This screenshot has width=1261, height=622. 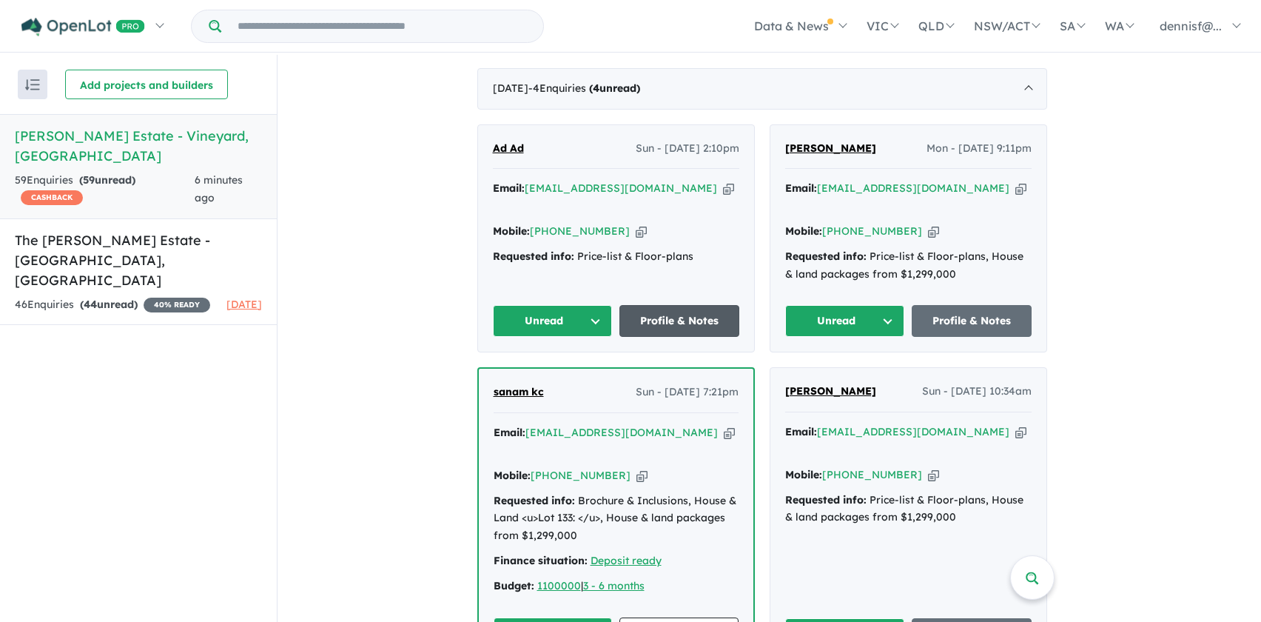 What do you see at coordinates (177, 305) in the screenshot?
I see `span: 40 % READY` at bounding box center [177, 305].